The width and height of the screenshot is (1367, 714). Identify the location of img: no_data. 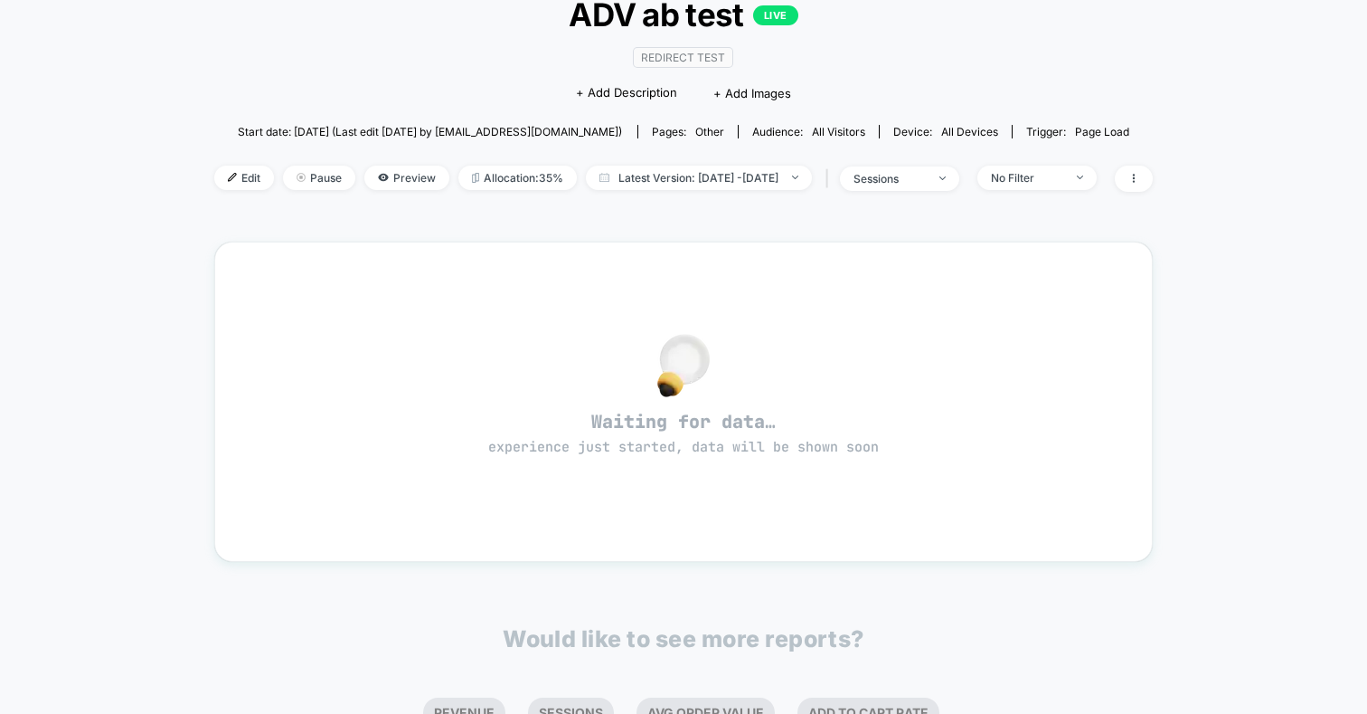
(684, 365).